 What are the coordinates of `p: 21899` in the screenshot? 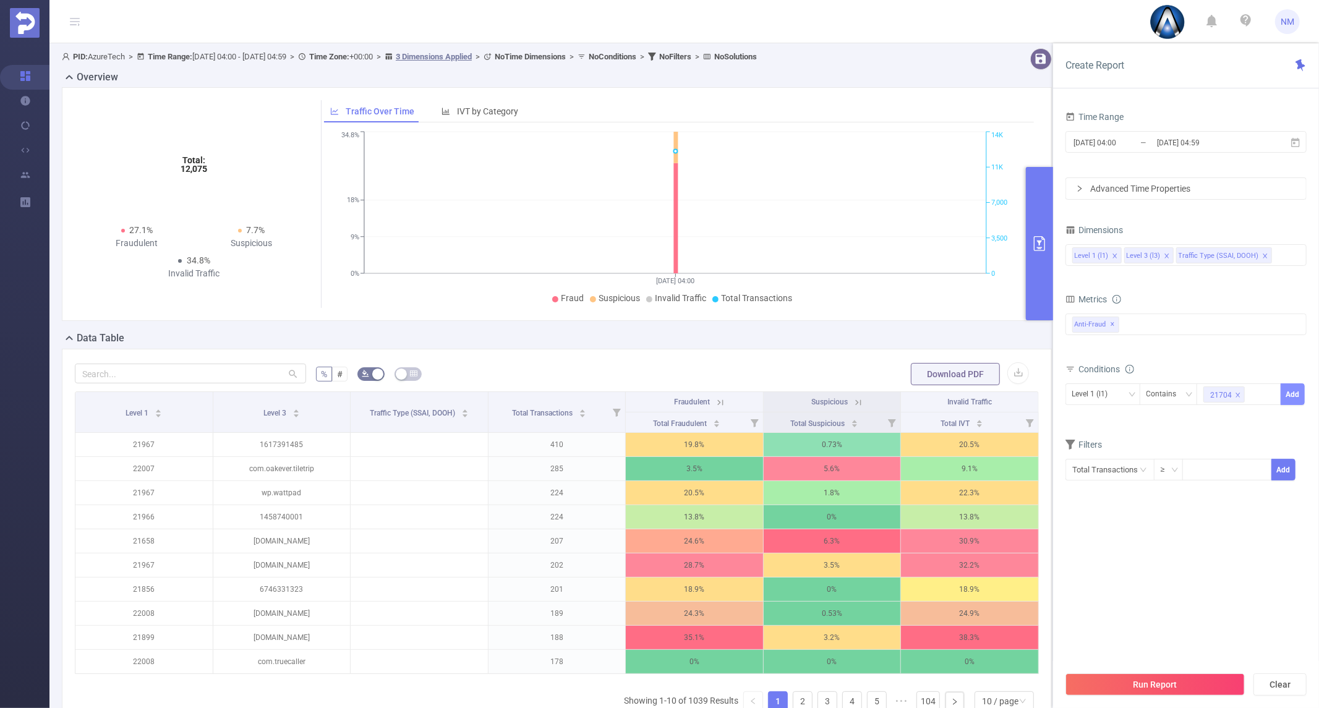 It's located at (144, 638).